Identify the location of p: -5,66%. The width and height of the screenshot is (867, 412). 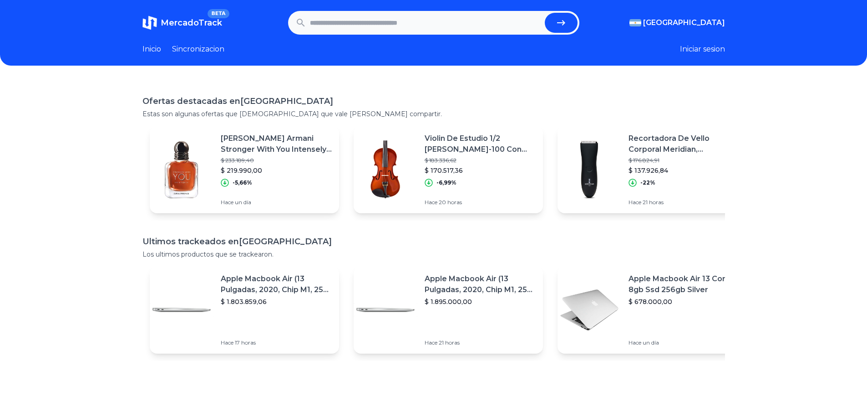
(242, 183).